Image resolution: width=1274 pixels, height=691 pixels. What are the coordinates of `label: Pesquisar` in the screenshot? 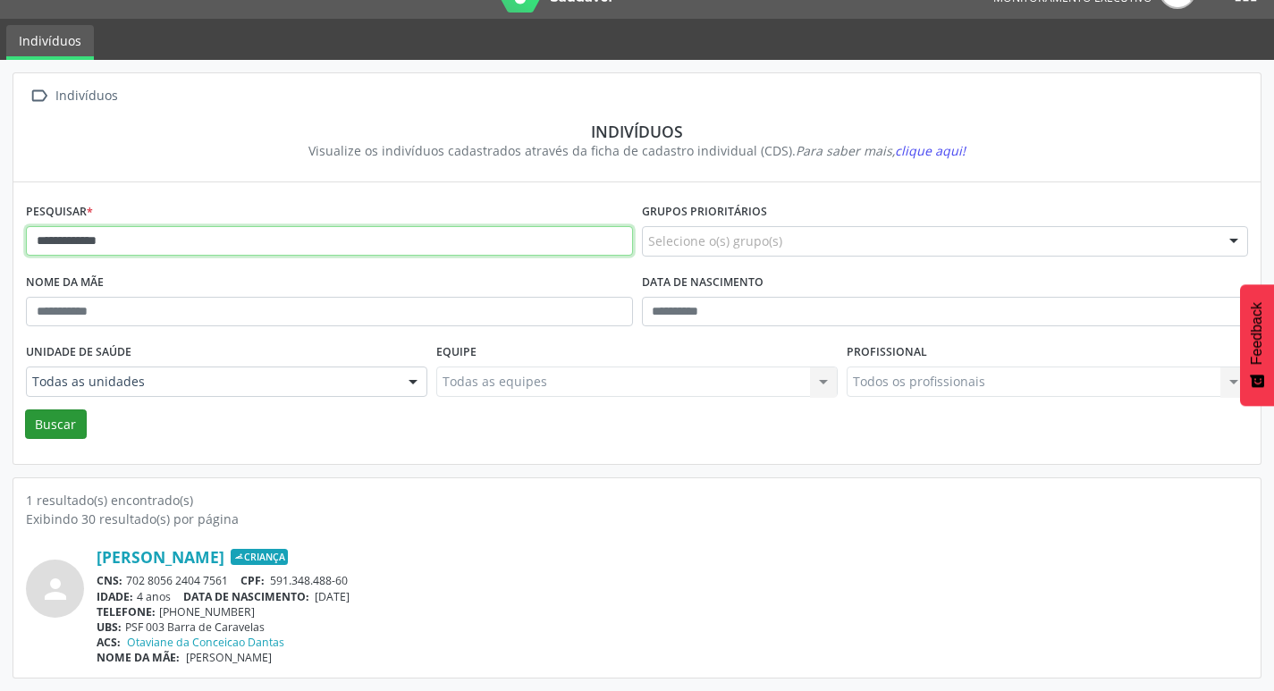 It's located at (59, 212).